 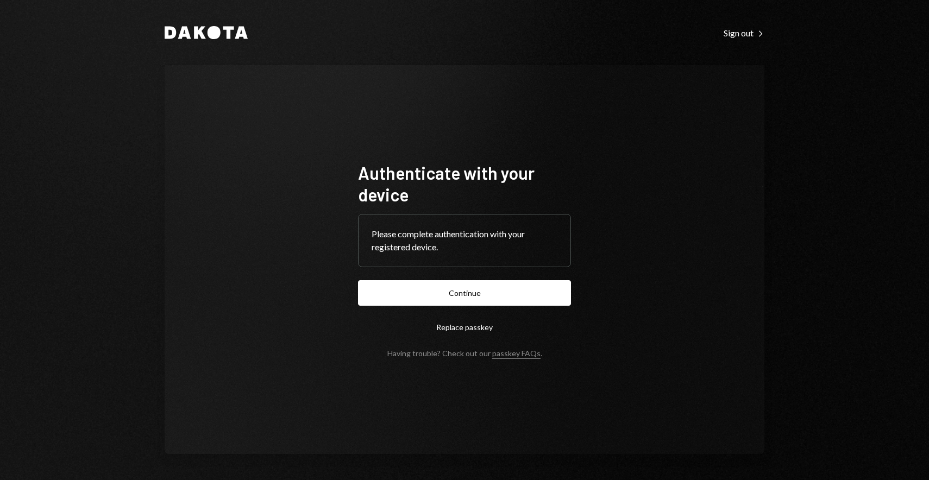 I want to click on a: passkey FAQs, so click(x=516, y=354).